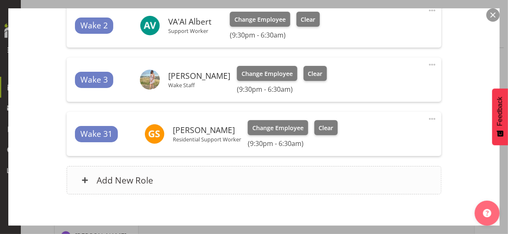  Describe the element at coordinates (125, 180) in the screenshot. I see `h6: Add New Role` at that location.